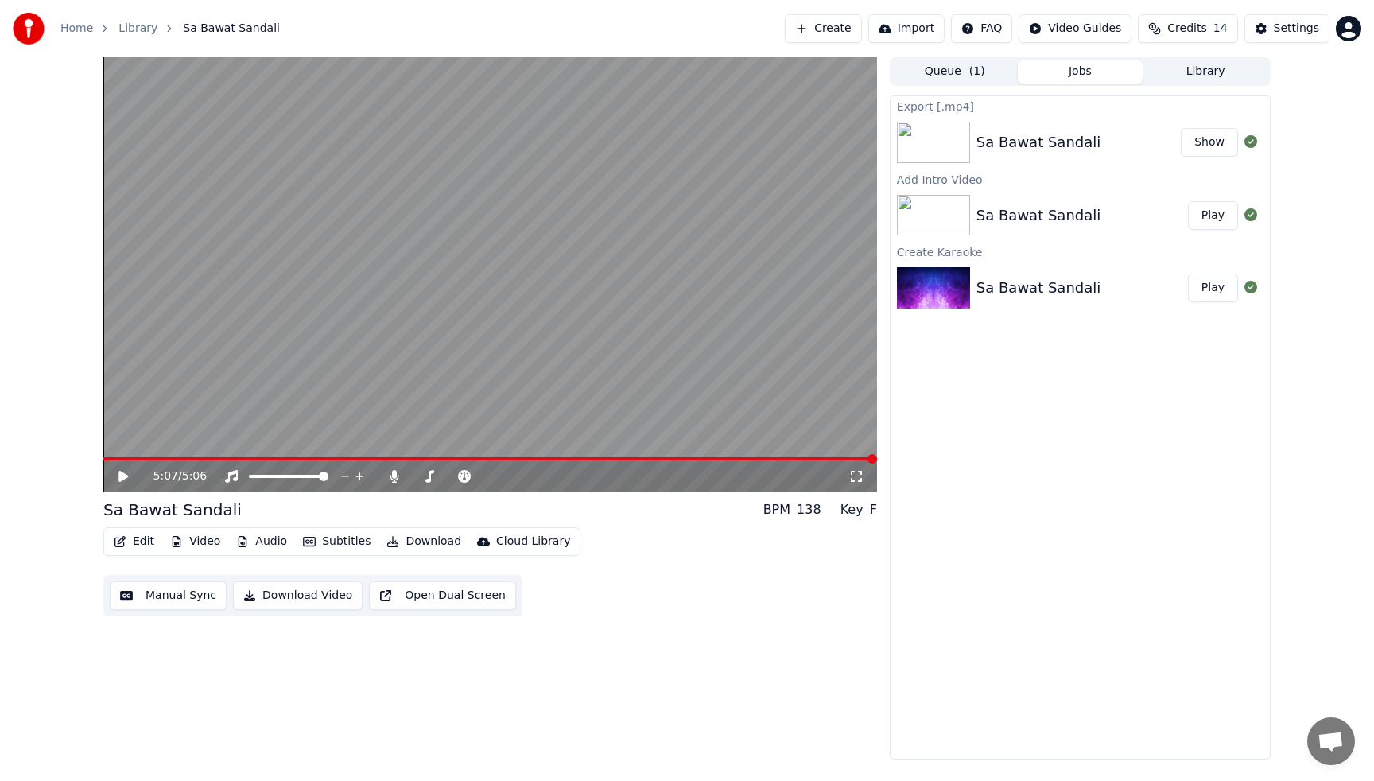 Image resolution: width=1374 pixels, height=781 pixels. What do you see at coordinates (1081, 72) in the screenshot?
I see `button: Jobs` at bounding box center [1081, 72].